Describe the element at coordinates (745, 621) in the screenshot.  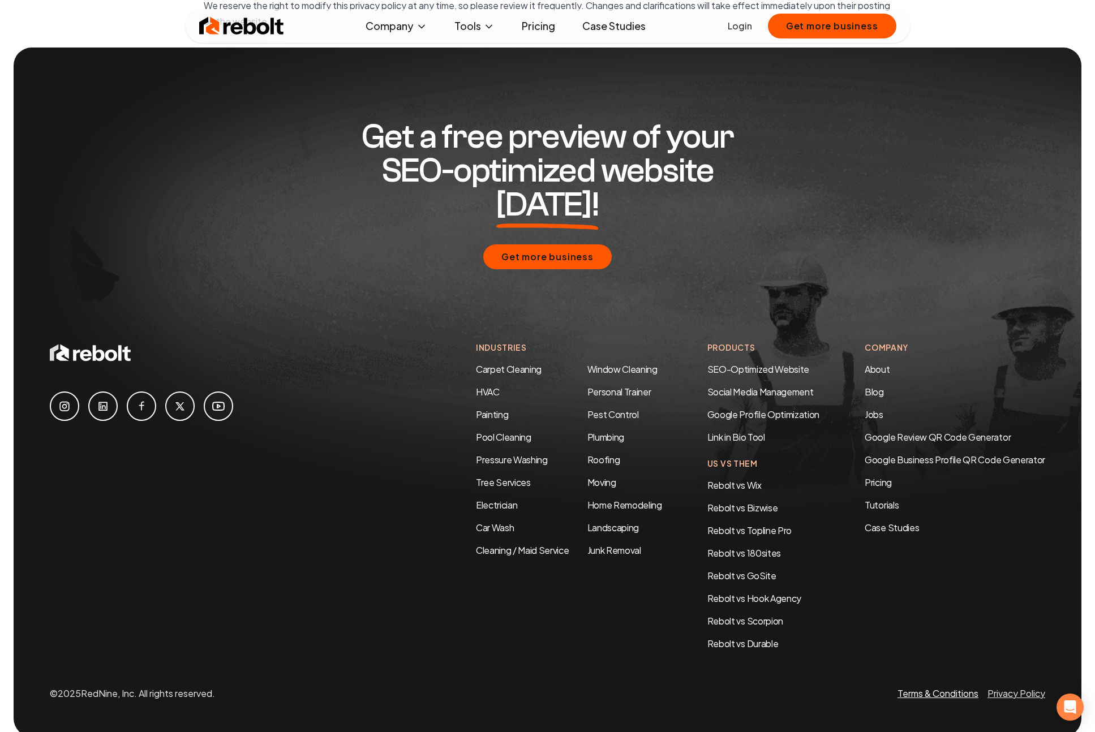
I see `a: Rebolt vs Scorpion` at that location.